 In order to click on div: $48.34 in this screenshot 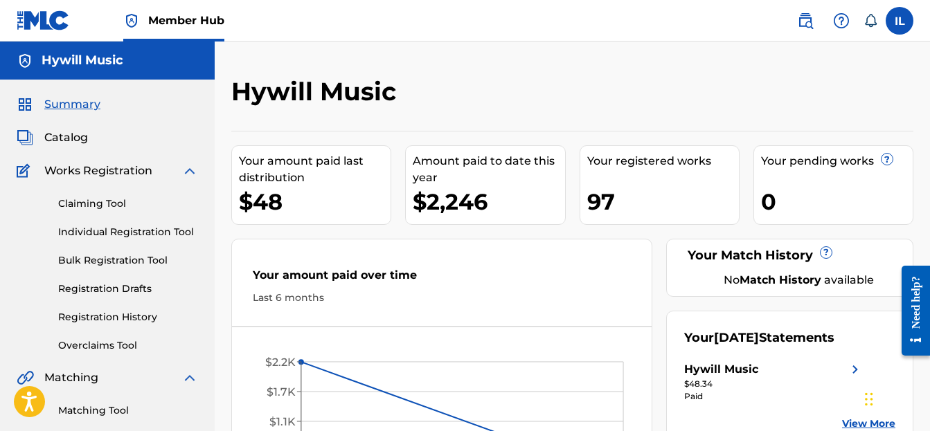, I will do `click(774, 384)`.